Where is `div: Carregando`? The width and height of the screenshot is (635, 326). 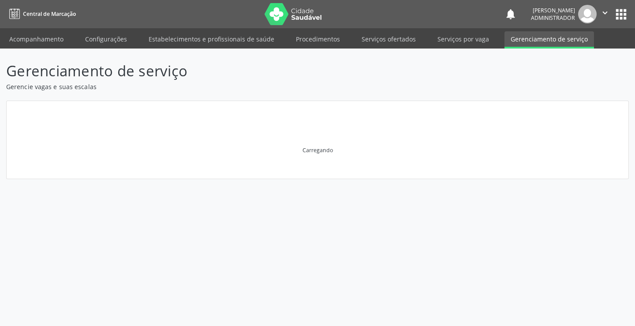
div: Carregando is located at coordinates (317, 150).